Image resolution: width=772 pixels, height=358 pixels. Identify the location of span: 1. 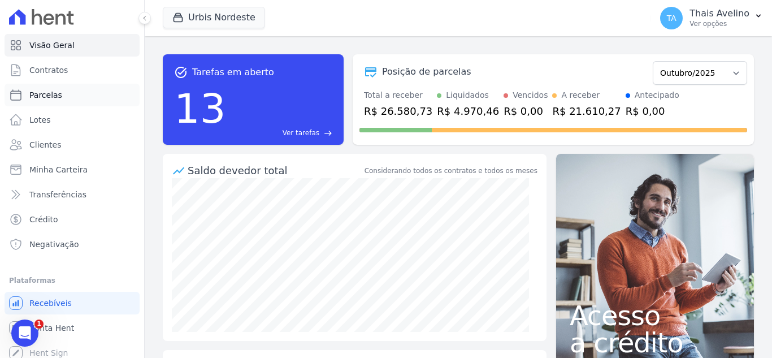
(39, 324).